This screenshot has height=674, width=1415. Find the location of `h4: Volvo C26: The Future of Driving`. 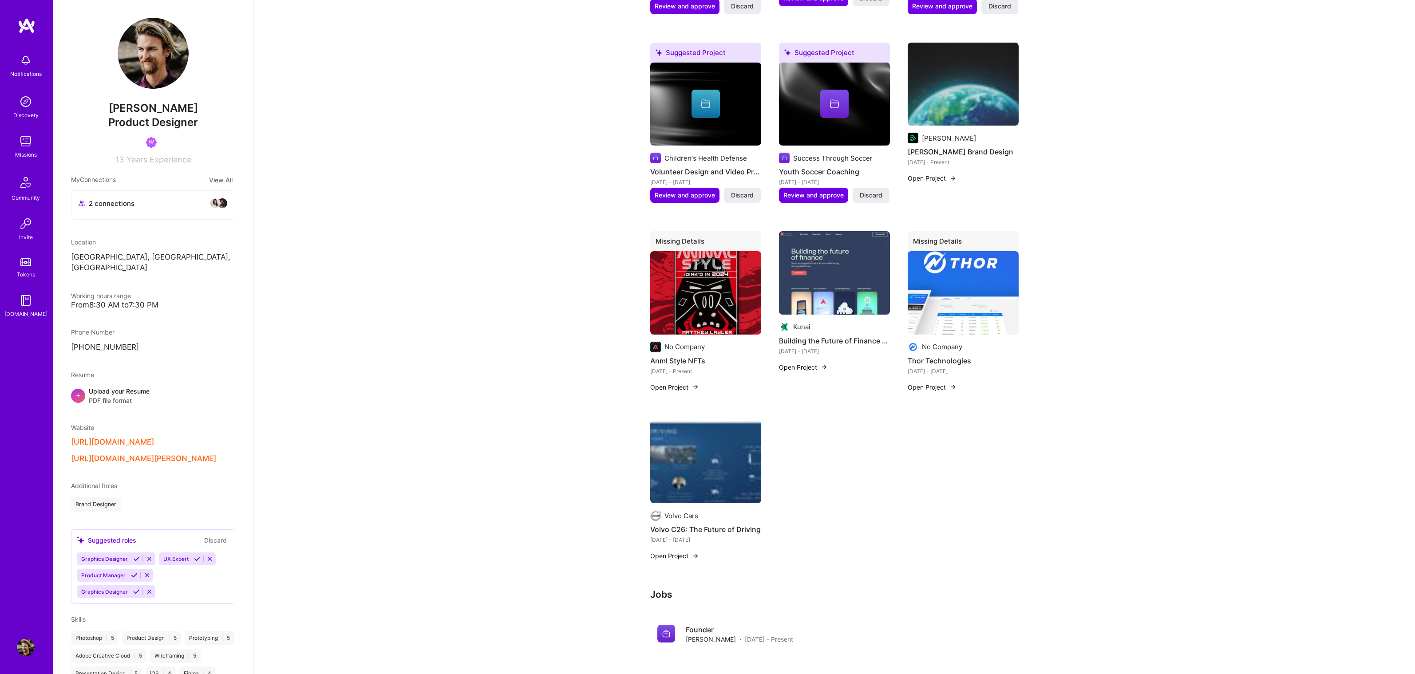

h4: Volvo C26: The Future of Driving is located at coordinates (706, 529).